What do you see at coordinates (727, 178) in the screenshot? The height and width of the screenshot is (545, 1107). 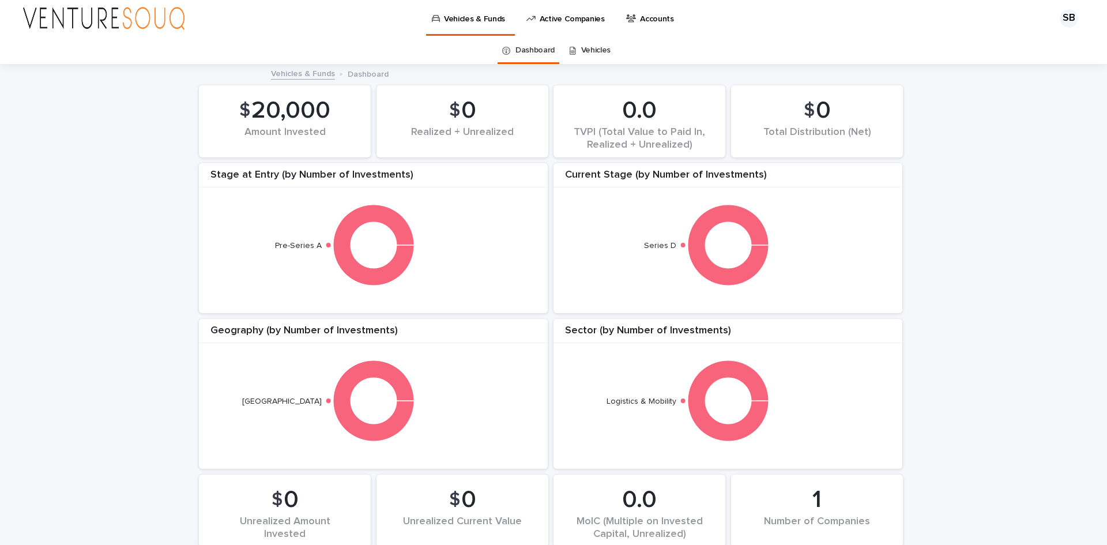 I see `div: Current Stage (by Number of Investments)` at bounding box center [727, 178].